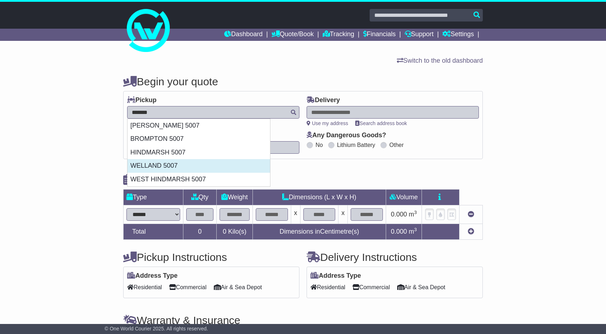 Image resolution: width=606 pixels, height=334 pixels. Describe the element at coordinates (471, 214) in the screenshot. I see `a: Remove this item` at that location.